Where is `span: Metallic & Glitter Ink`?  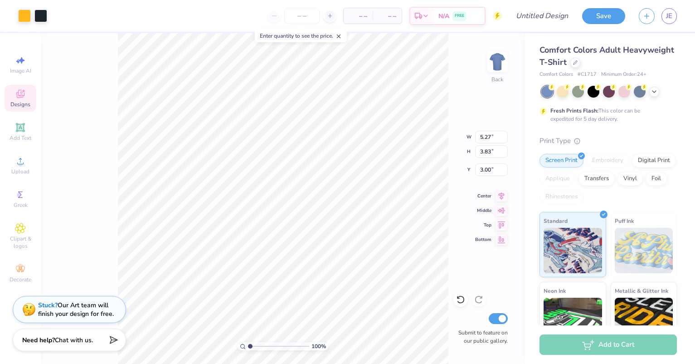
span: Metallic & Glitter Ink is located at coordinates (642, 290).